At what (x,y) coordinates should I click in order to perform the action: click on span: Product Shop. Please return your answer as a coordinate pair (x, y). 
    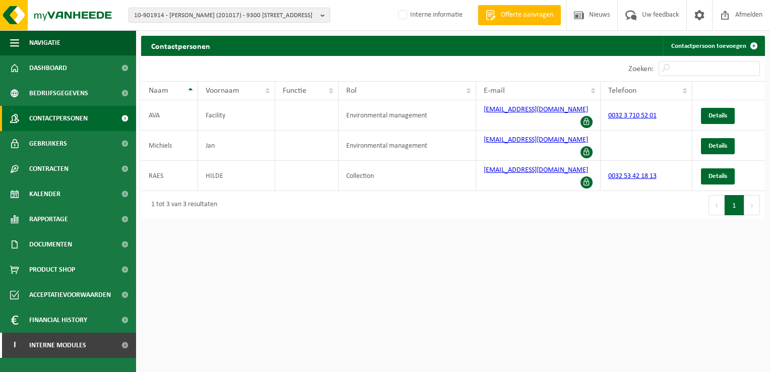
    Looking at the image, I should click on (52, 270).